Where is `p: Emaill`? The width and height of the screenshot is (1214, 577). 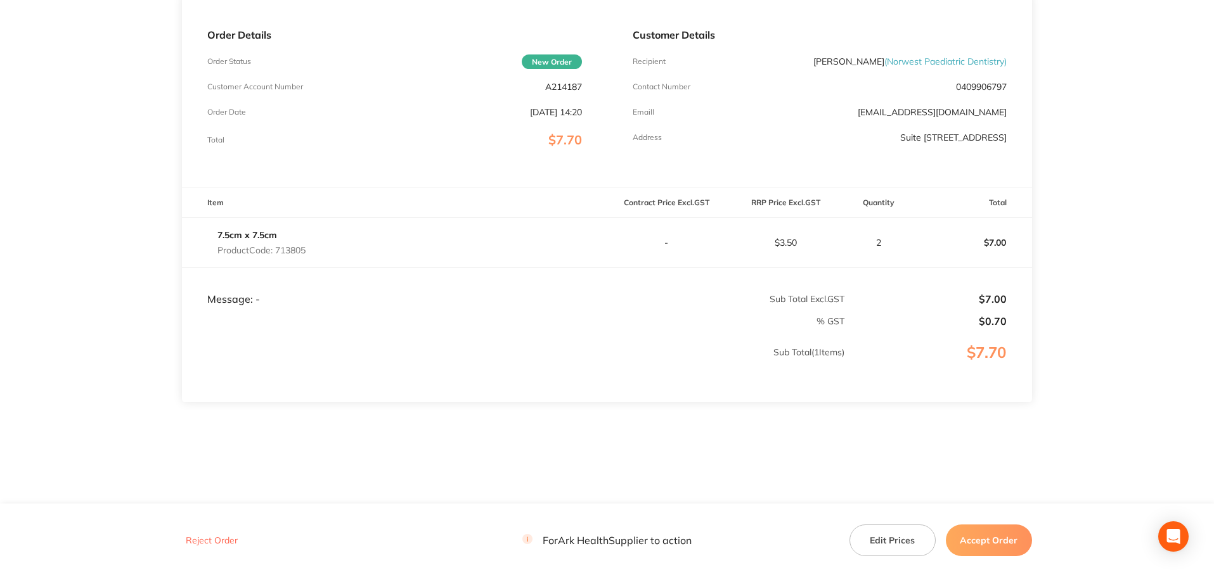
p: Emaill is located at coordinates (643, 112).